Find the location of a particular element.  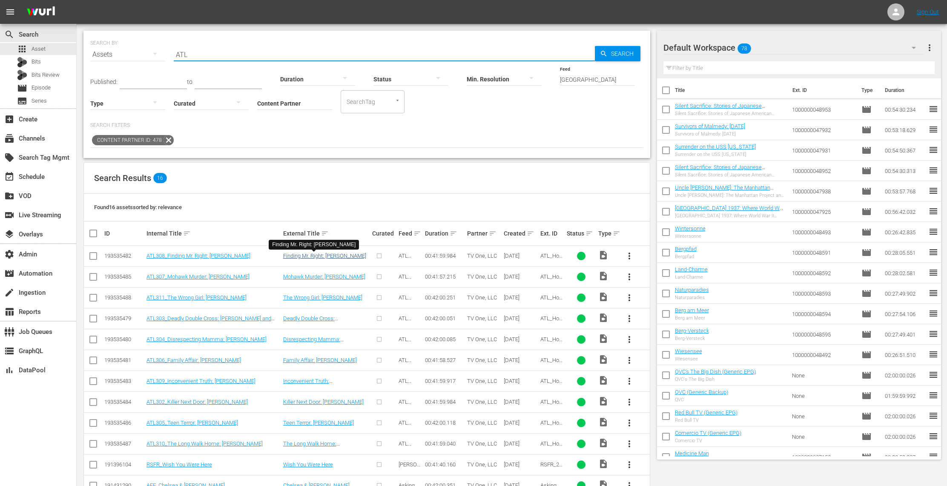

div: 00:41:58.527 is located at coordinates (445, 360).